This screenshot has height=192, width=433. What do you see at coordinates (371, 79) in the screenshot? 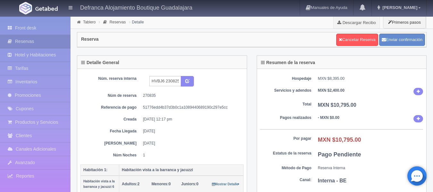
I see `dd: MXN $8,395.00` at bounding box center [371, 79].